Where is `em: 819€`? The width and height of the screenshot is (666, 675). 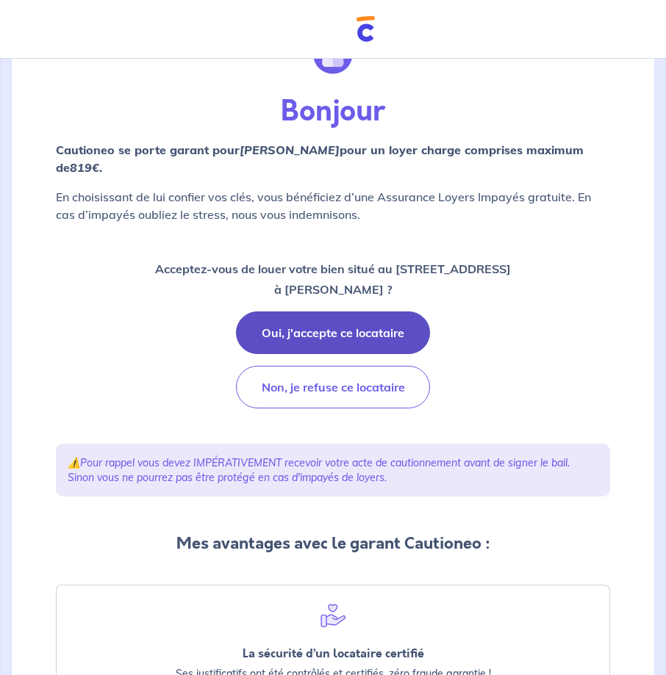 em: 819€ is located at coordinates (84, 167).